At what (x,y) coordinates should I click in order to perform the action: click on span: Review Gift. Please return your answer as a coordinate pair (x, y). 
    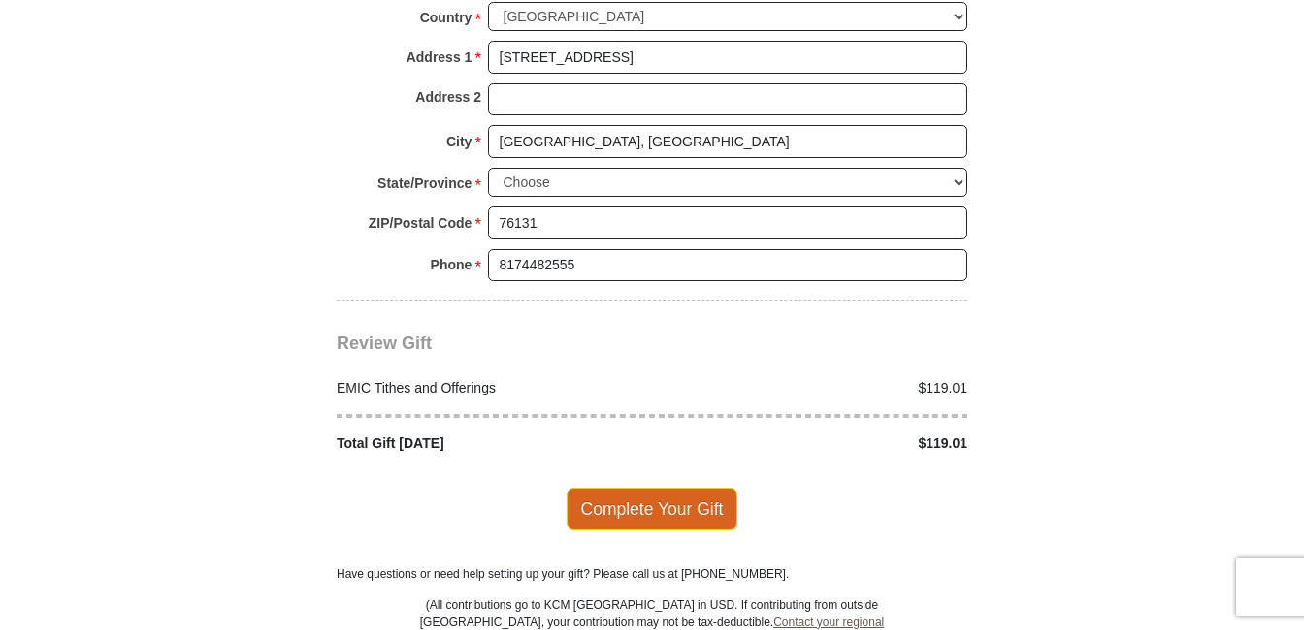
    Looking at the image, I should click on (384, 343).